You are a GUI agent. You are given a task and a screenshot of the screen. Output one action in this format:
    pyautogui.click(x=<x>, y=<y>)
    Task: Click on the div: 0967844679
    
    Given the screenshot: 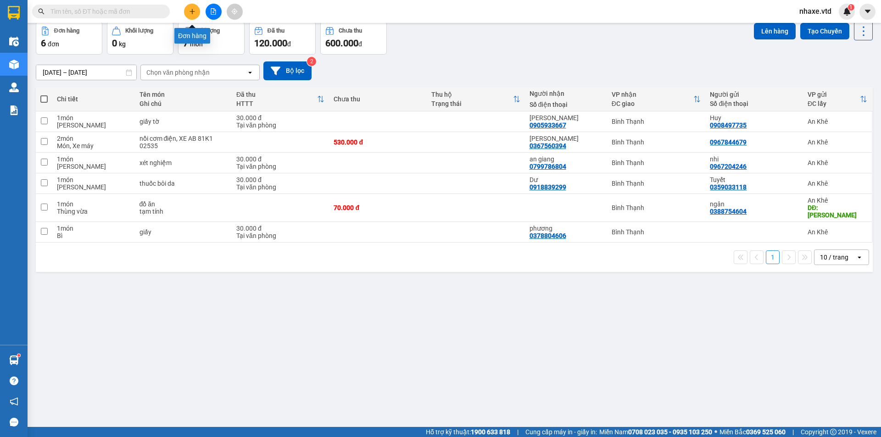 What is the action you would take?
    pyautogui.click(x=728, y=142)
    